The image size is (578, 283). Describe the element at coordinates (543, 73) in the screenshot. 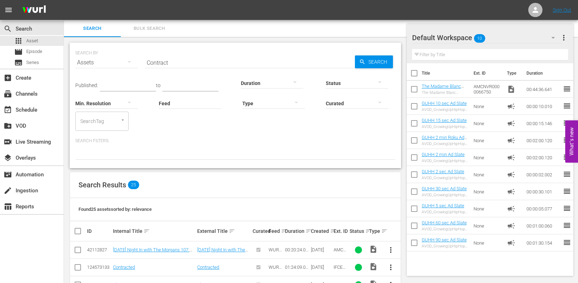

I see `th: Duration` at that location.